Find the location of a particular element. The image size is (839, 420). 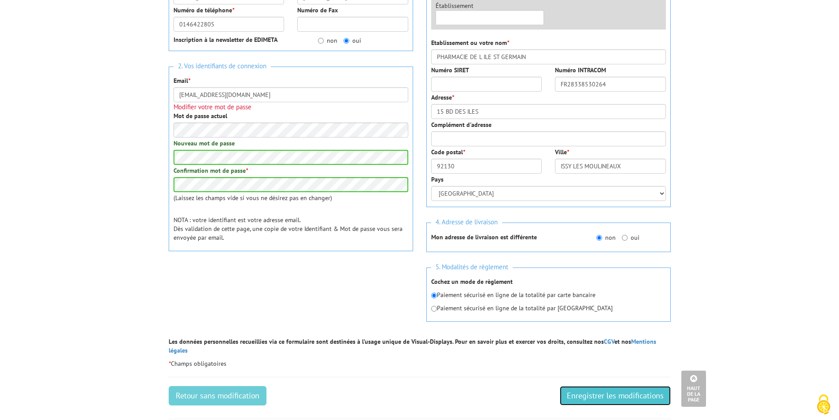

label: Numéro INTRACOM is located at coordinates (580, 70).